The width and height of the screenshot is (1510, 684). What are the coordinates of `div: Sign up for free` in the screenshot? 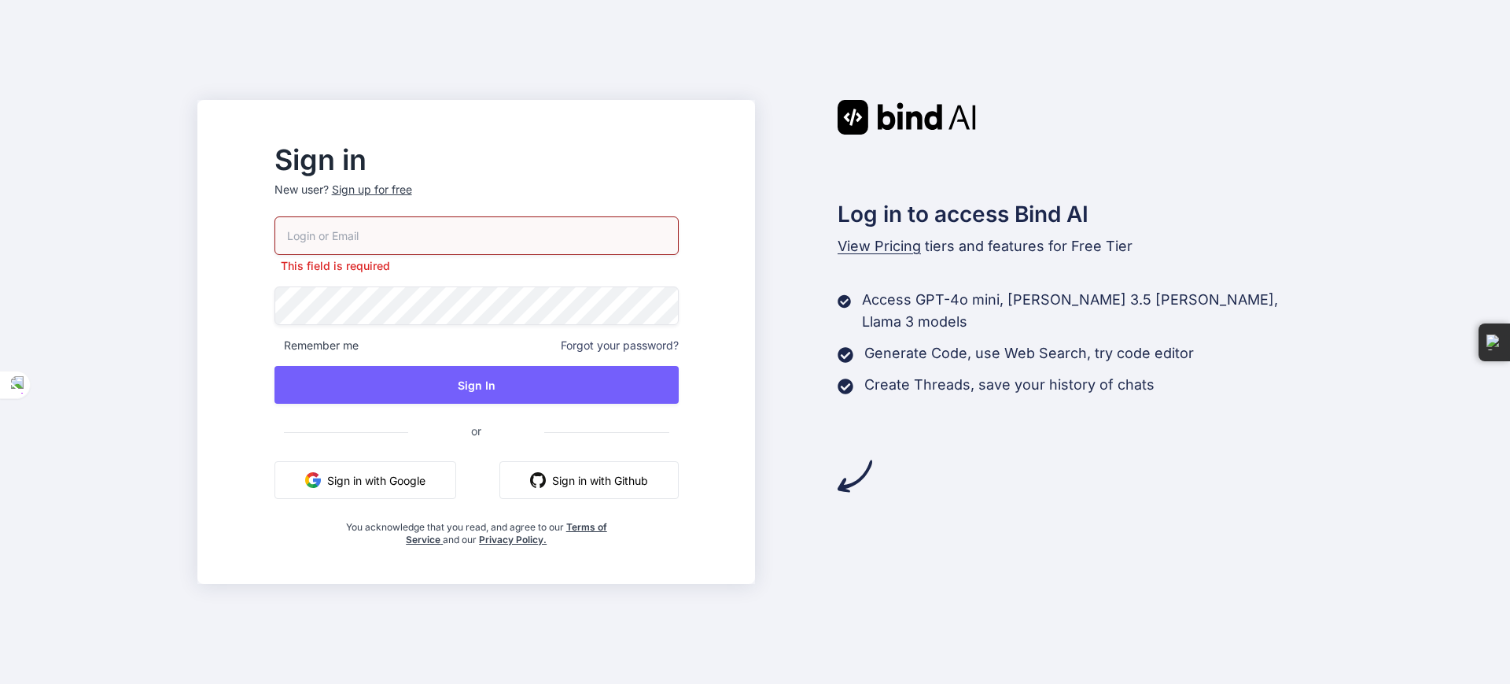 It's located at (372, 190).